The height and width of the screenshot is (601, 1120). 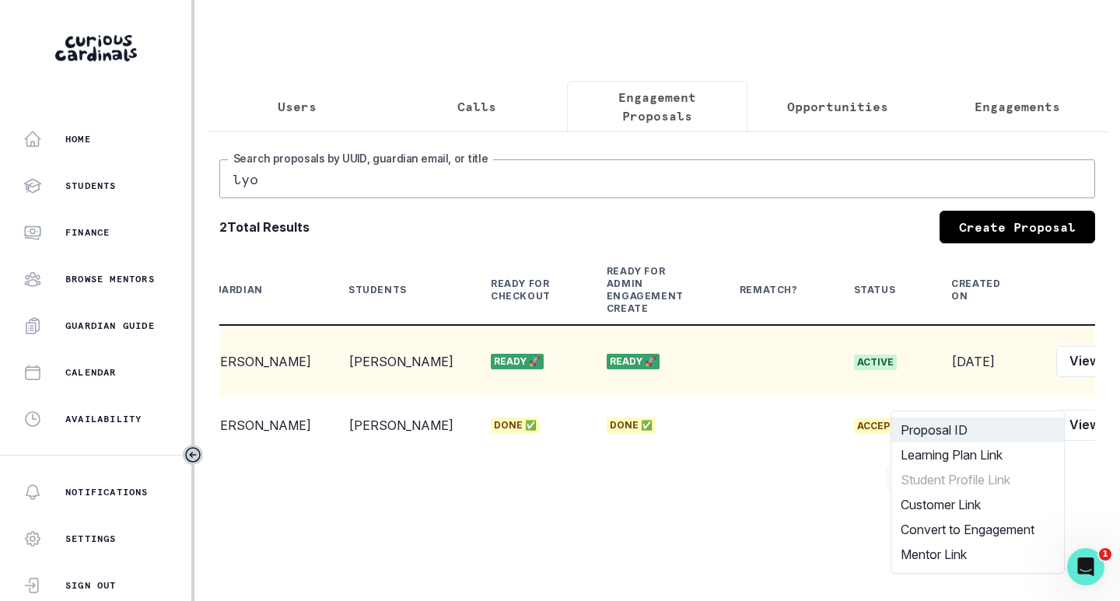 What do you see at coordinates (377, 290) in the screenshot?
I see `div: Students` at bounding box center [377, 290].